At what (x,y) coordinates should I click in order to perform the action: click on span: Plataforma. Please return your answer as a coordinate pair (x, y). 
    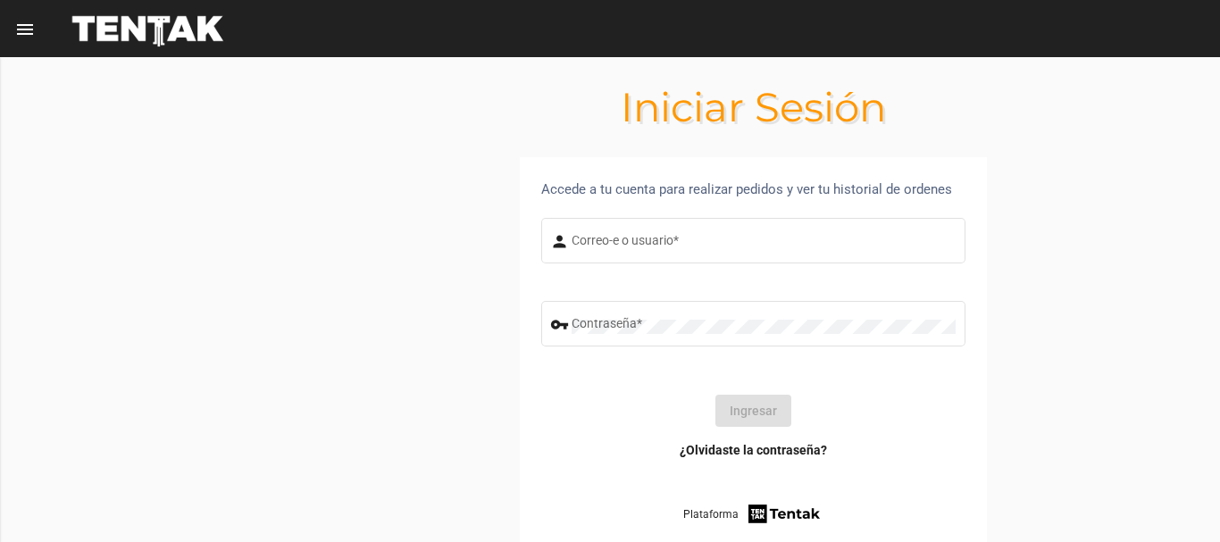
    Looking at the image, I should click on (711, 514).